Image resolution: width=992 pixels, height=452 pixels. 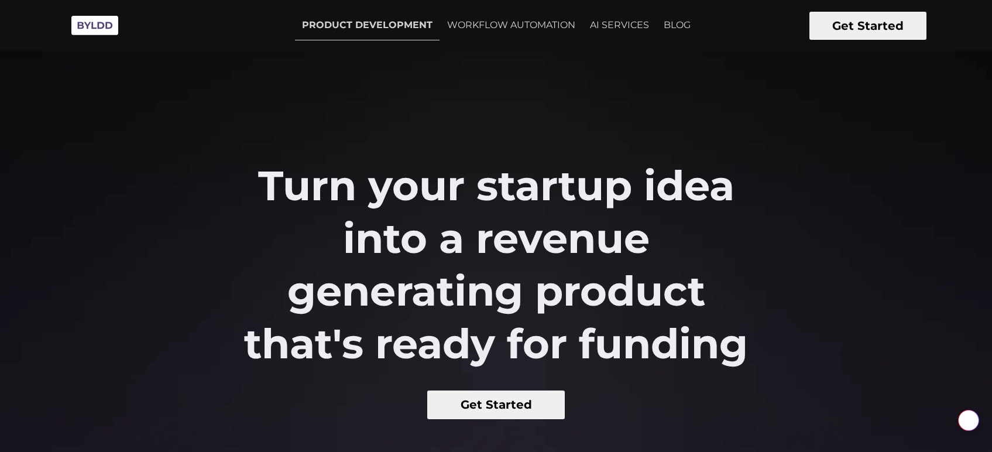 I want to click on a: WORKFLOW AUTOMATION, so click(x=511, y=25).